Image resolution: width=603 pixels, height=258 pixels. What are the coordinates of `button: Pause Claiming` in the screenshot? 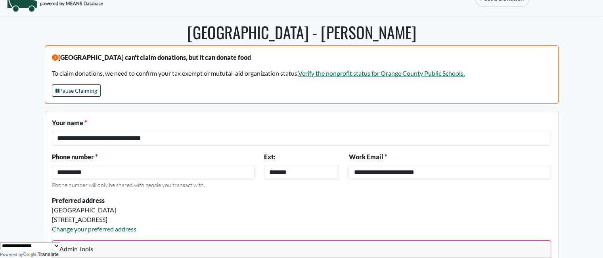 It's located at (76, 90).